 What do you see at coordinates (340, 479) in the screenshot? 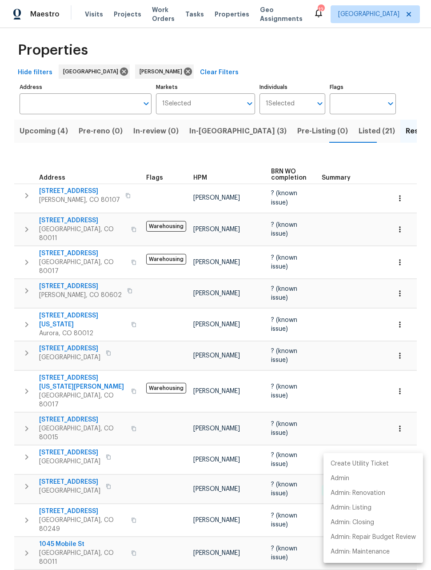
I see `p: Admin` at bounding box center [340, 479].